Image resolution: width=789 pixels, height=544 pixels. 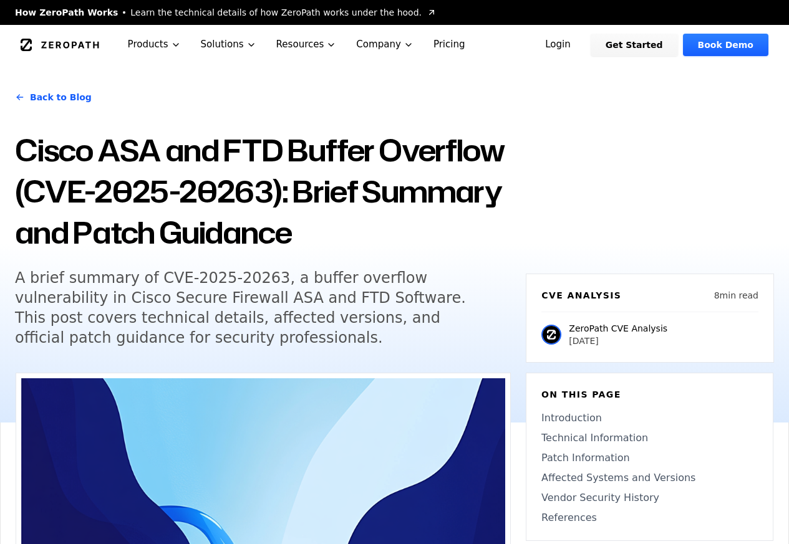 I want to click on button: Resources, so click(x=306, y=44).